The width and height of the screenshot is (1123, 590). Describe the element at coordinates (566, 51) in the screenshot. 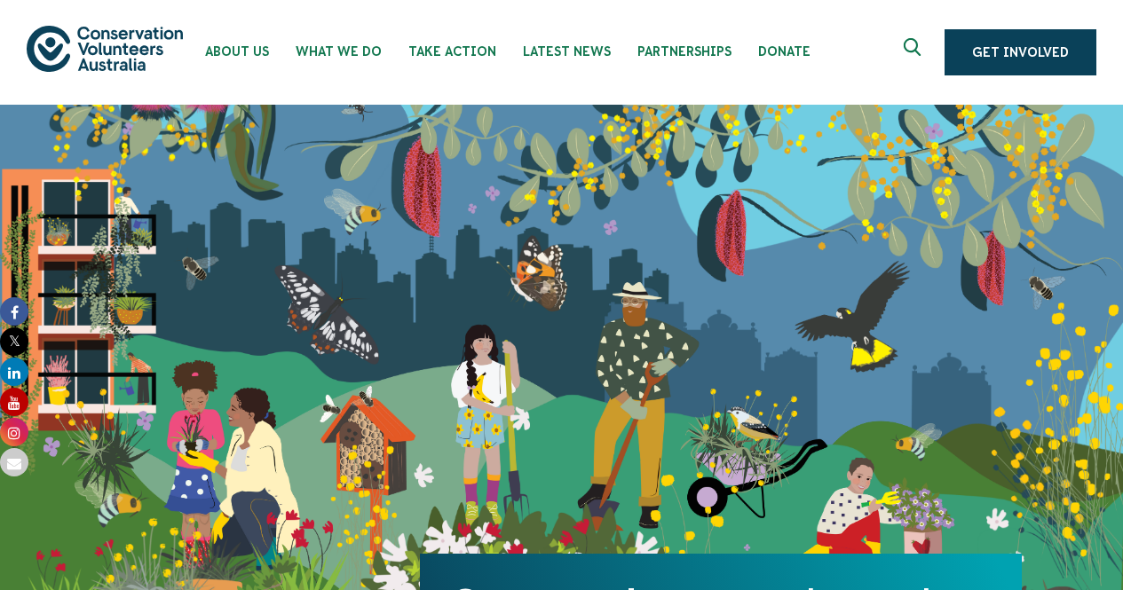

I see `span: Latest News` at that location.